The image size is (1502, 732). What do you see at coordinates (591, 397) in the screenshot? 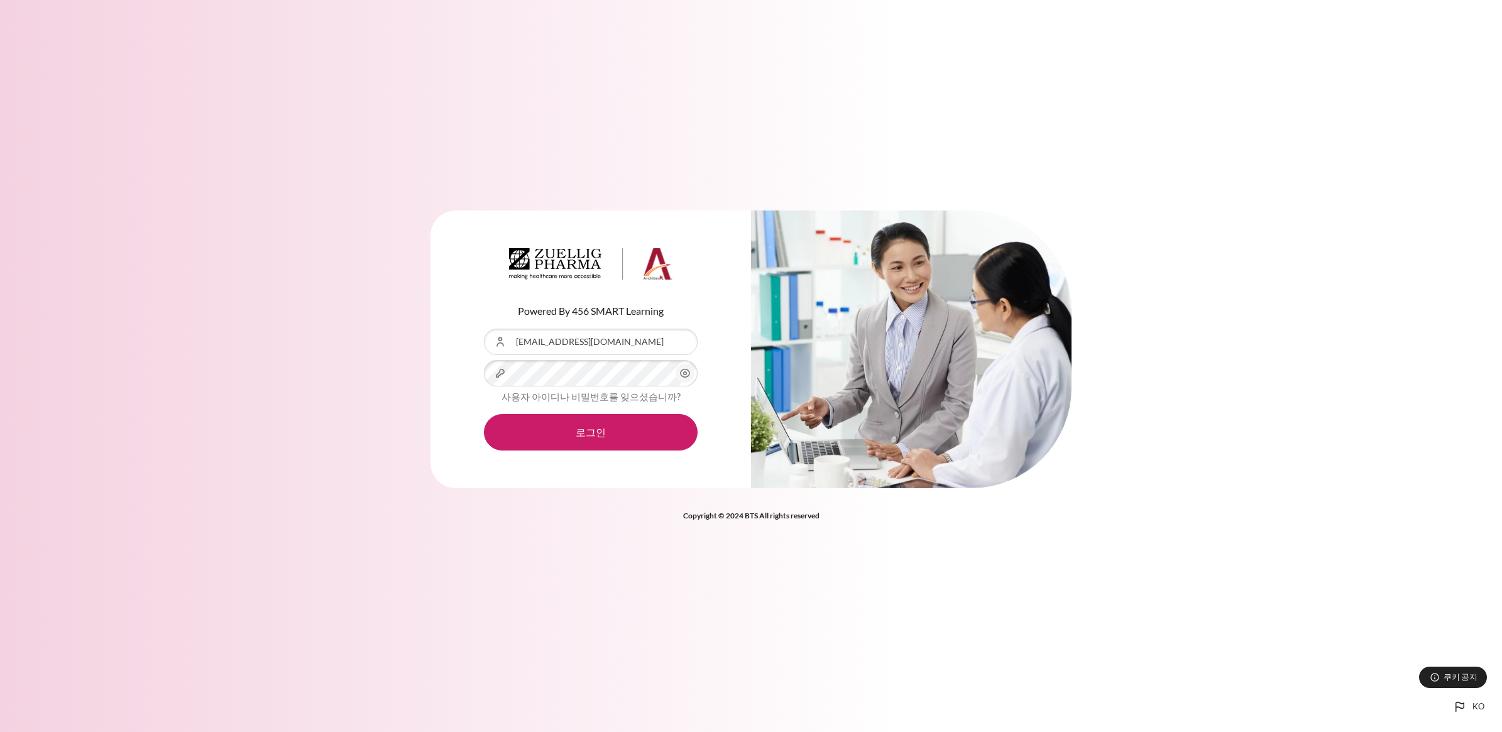
I see `a: 사용자 아이디나 비밀번호를 잊으셨습니까?` at bounding box center [591, 397].